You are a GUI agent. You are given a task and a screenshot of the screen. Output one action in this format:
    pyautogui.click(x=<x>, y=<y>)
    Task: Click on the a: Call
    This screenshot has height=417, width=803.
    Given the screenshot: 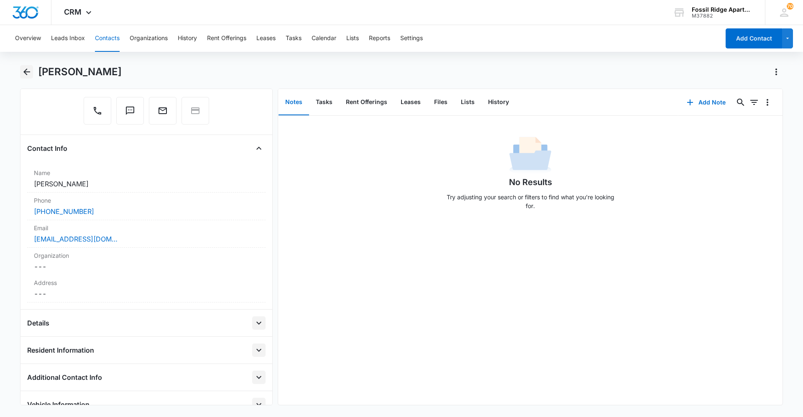 What is the action you would take?
    pyautogui.click(x=97, y=113)
    